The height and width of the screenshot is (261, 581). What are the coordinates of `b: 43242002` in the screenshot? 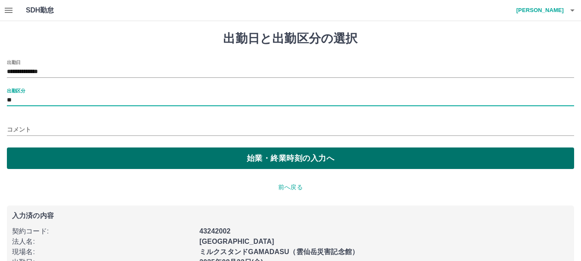 It's located at (215, 231).